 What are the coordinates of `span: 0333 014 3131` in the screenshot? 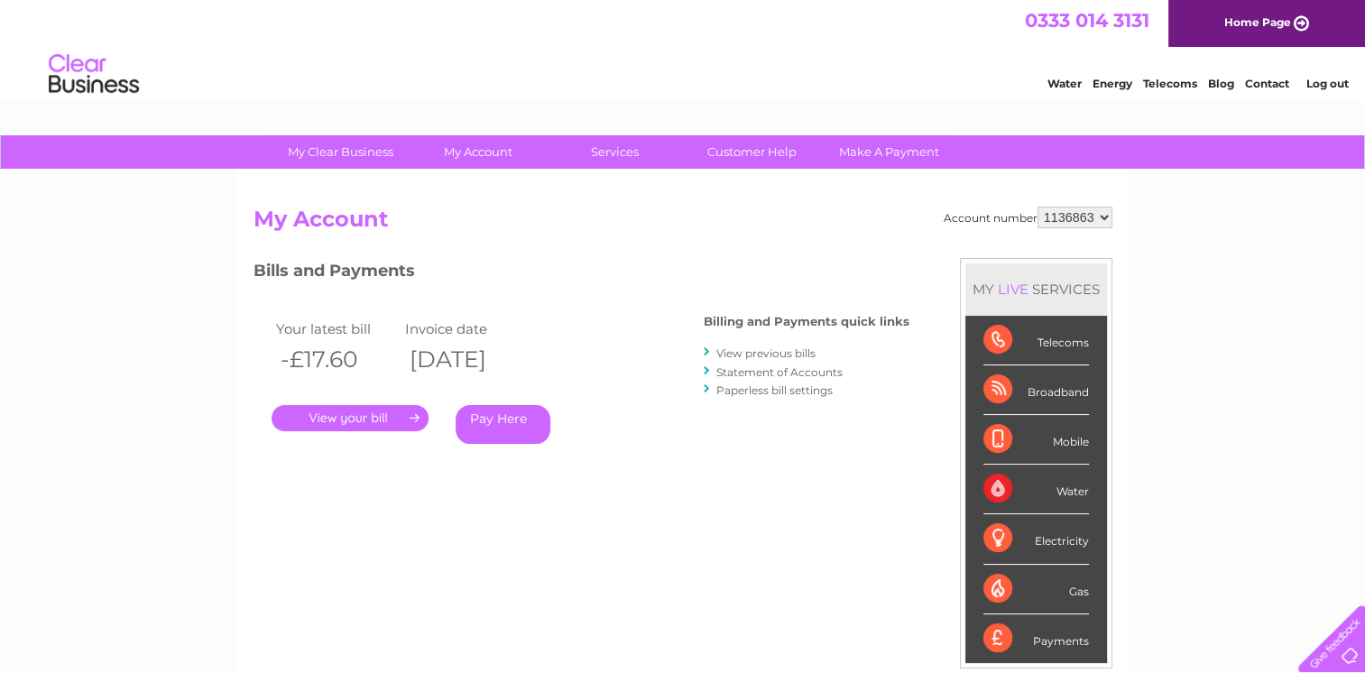 It's located at (1087, 20).